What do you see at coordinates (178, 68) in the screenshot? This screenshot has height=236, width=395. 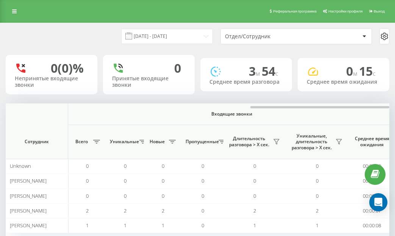 I see `div: 0` at bounding box center [178, 68].